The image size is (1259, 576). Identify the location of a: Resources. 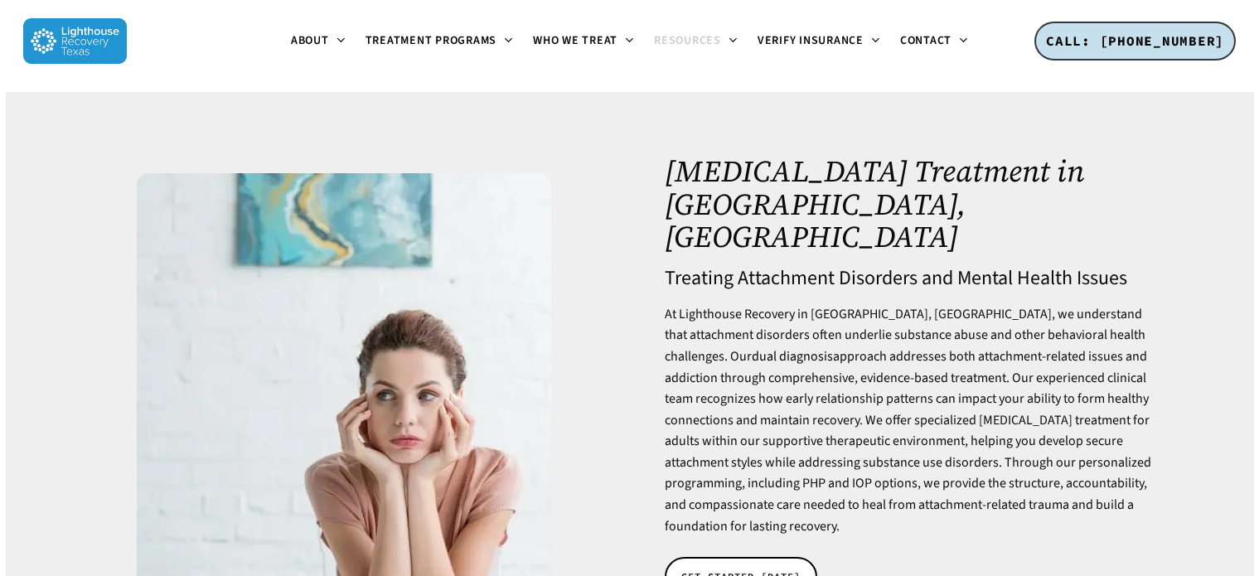
(695, 41).